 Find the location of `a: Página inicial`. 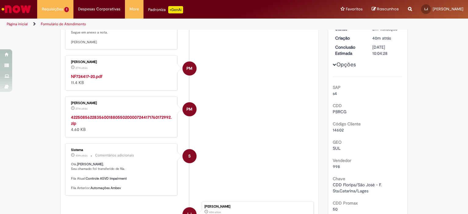

a: Página inicial is located at coordinates (17, 24).